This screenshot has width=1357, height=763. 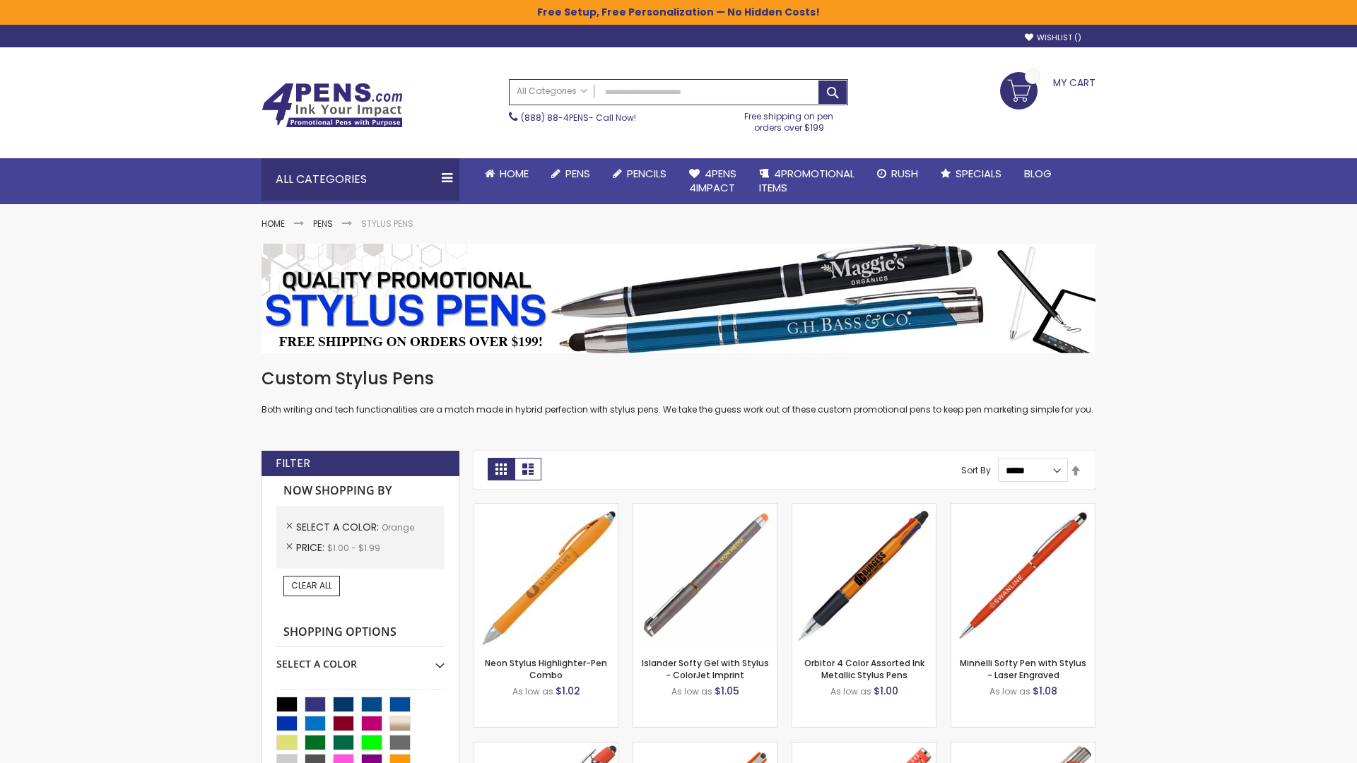 What do you see at coordinates (978, 173) in the screenshot?
I see `span: Specials` at bounding box center [978, 173].